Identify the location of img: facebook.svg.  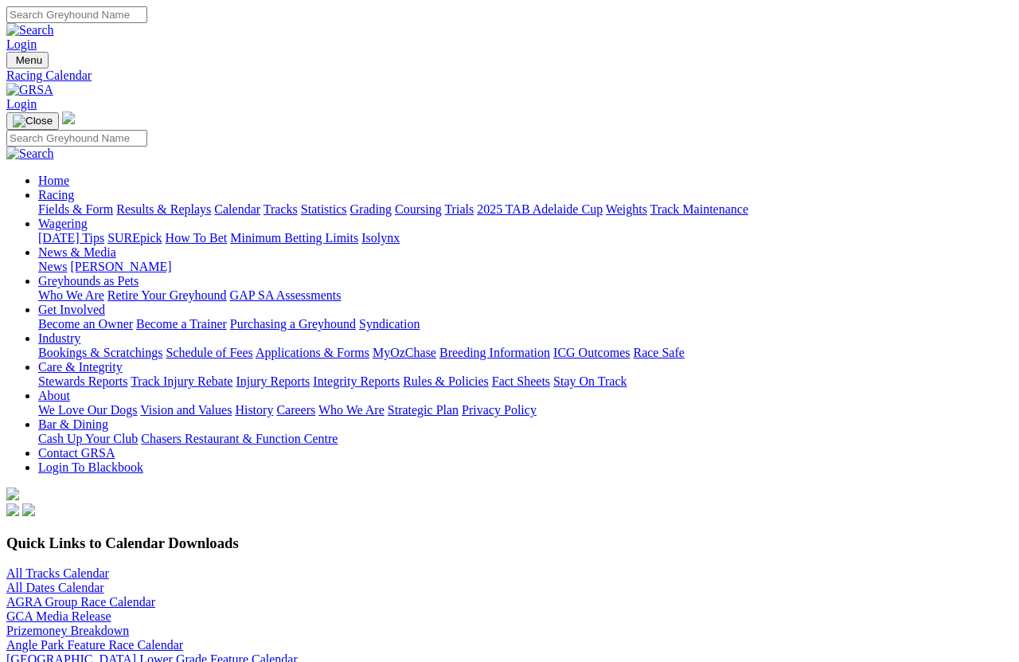
(13, 510).